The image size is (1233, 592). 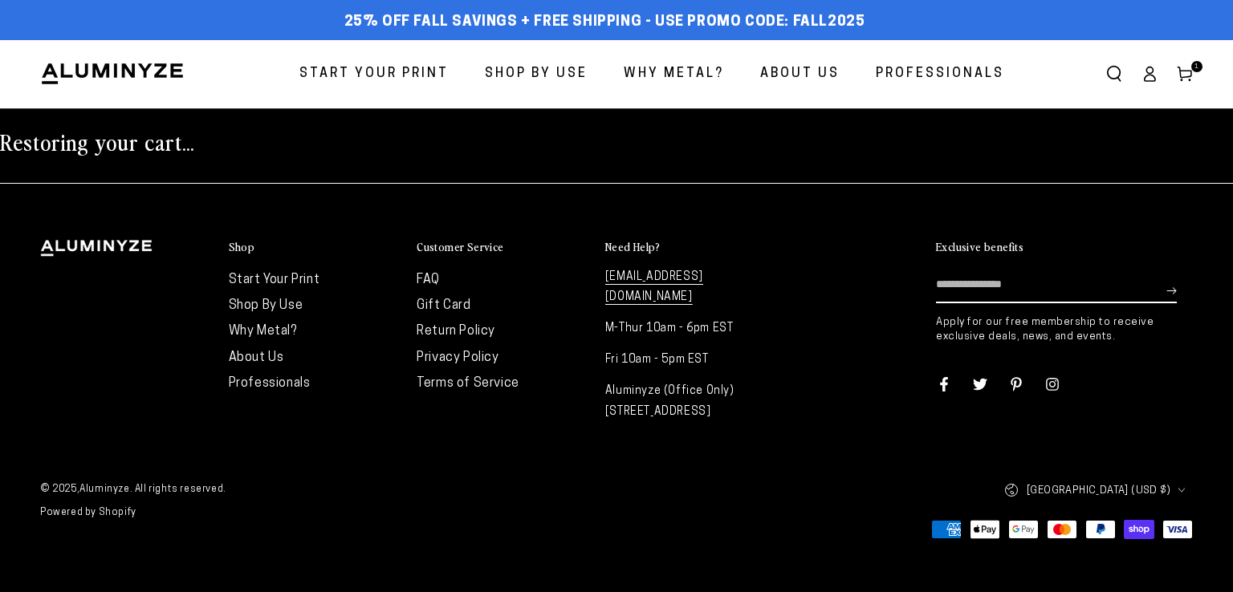 I want to click on summary: Shop, so click(x=315, y=247).